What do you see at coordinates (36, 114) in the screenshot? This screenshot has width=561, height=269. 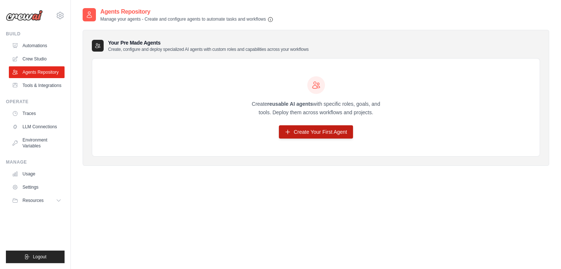 I see `a: Traces` at bounding box center [36, 114].